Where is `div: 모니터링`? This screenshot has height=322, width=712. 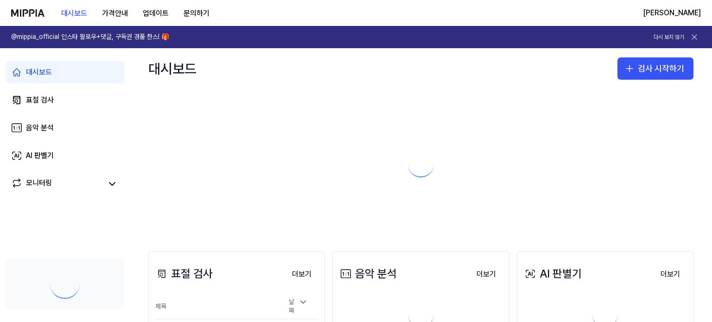 div: 모니터링 is located at coordinates (39, 184).